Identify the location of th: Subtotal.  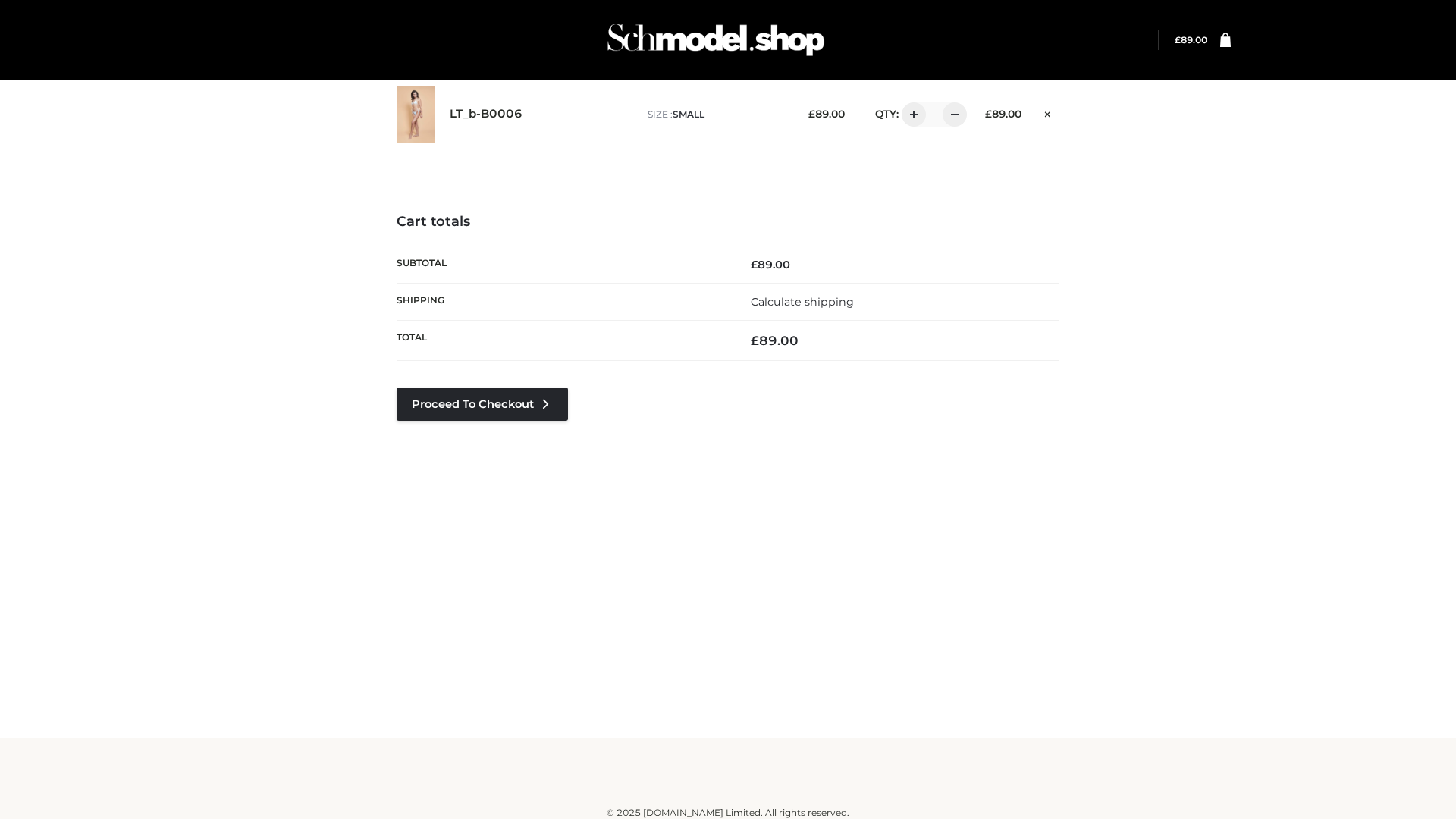
(562, 264).